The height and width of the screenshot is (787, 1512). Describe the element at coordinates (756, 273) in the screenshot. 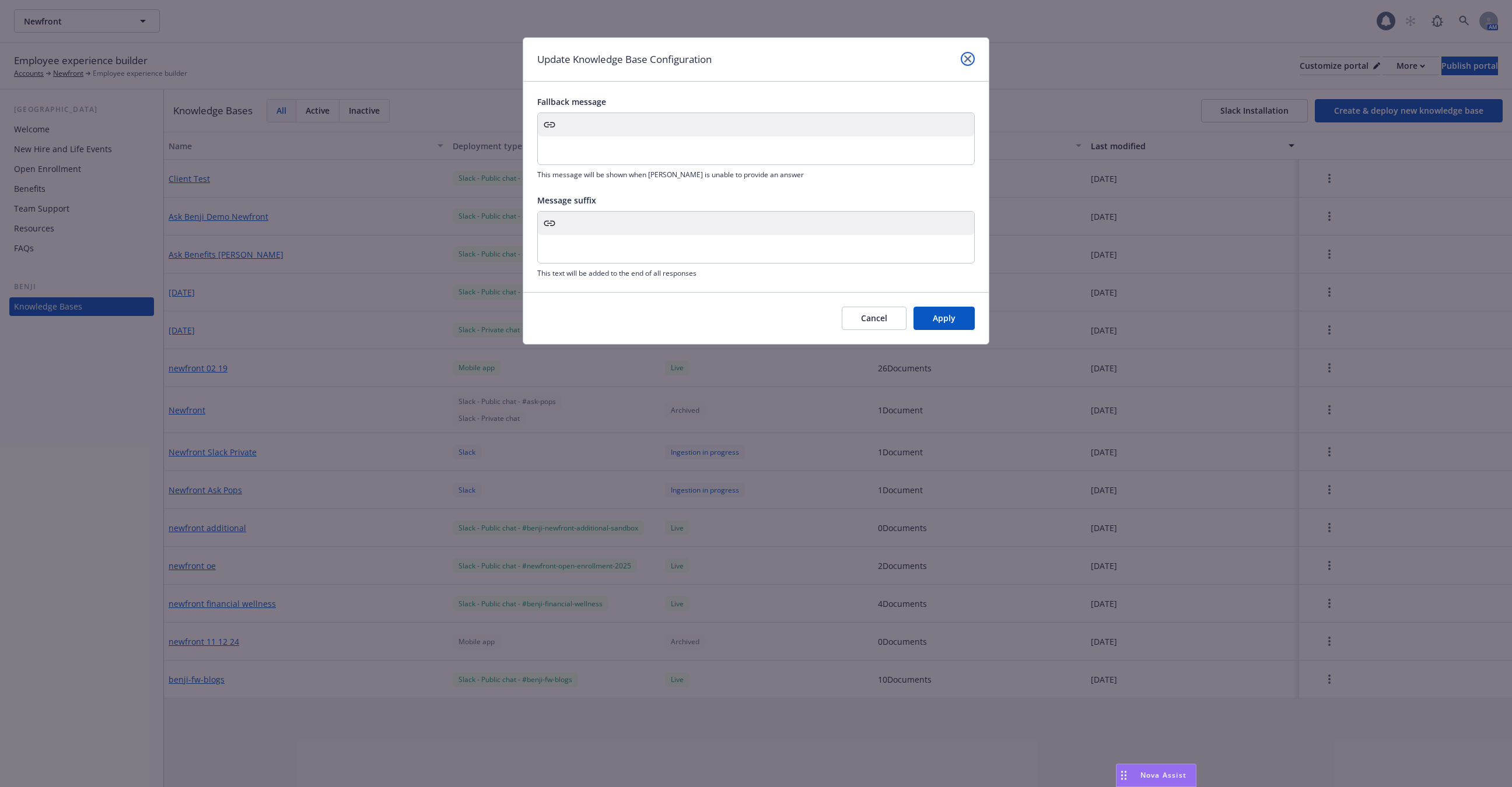

I see `span: This text will be added to the end of all responses` at that location.